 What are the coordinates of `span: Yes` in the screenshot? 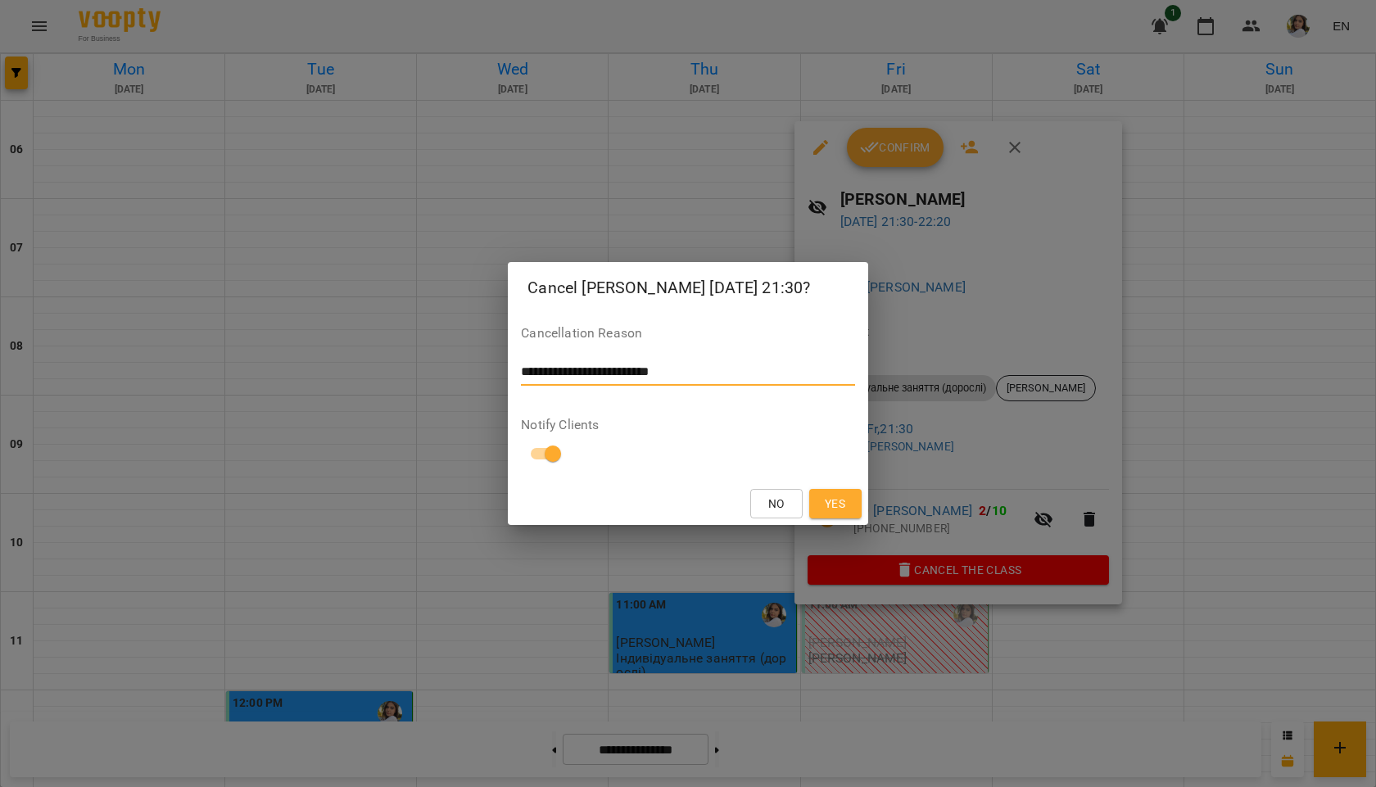 It's located at (834, 504).